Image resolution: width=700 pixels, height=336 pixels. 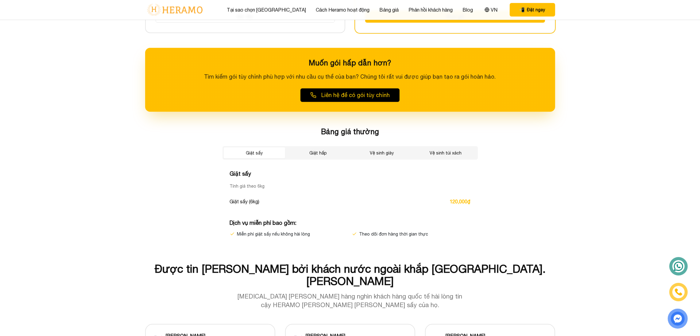 What do you see at coordinates (679, 292) in the screenshot?
I see `img: phone-icon` at bounding box center [679, 292].